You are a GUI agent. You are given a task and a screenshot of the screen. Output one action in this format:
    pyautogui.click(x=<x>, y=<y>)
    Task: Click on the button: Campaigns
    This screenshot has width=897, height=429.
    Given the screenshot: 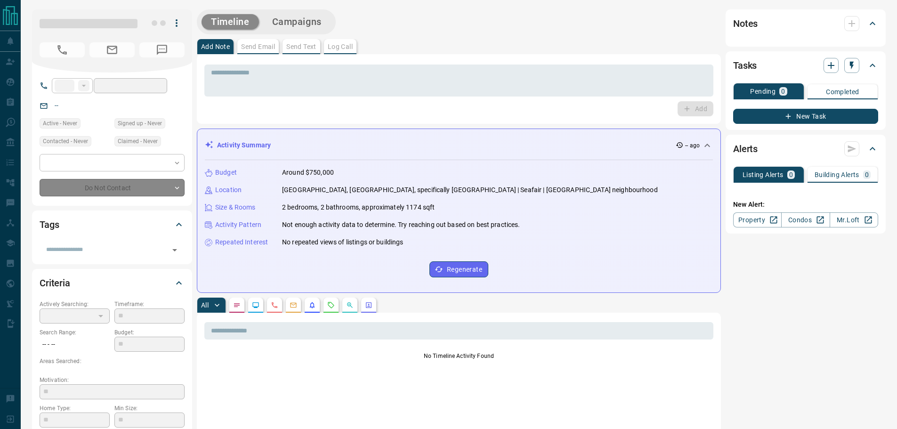 What is the action you would take?
    pyautogui.click(x=297, y=22)
    